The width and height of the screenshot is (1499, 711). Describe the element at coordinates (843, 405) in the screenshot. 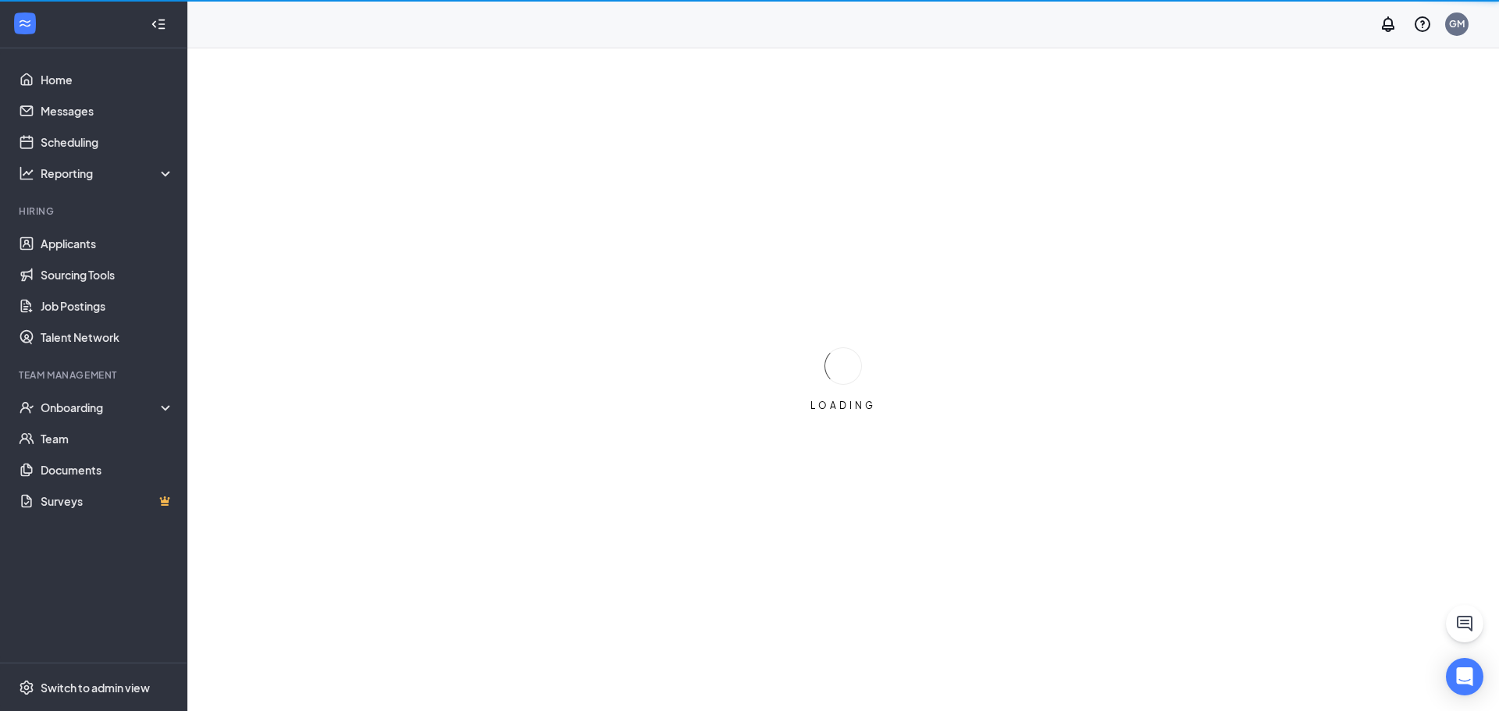

I see `div: LOADING` at that location.